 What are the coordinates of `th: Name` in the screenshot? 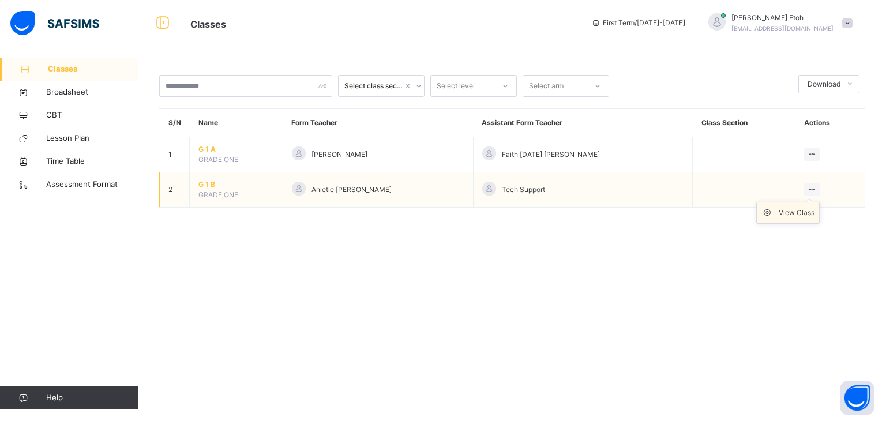 It's located at (237, 123).